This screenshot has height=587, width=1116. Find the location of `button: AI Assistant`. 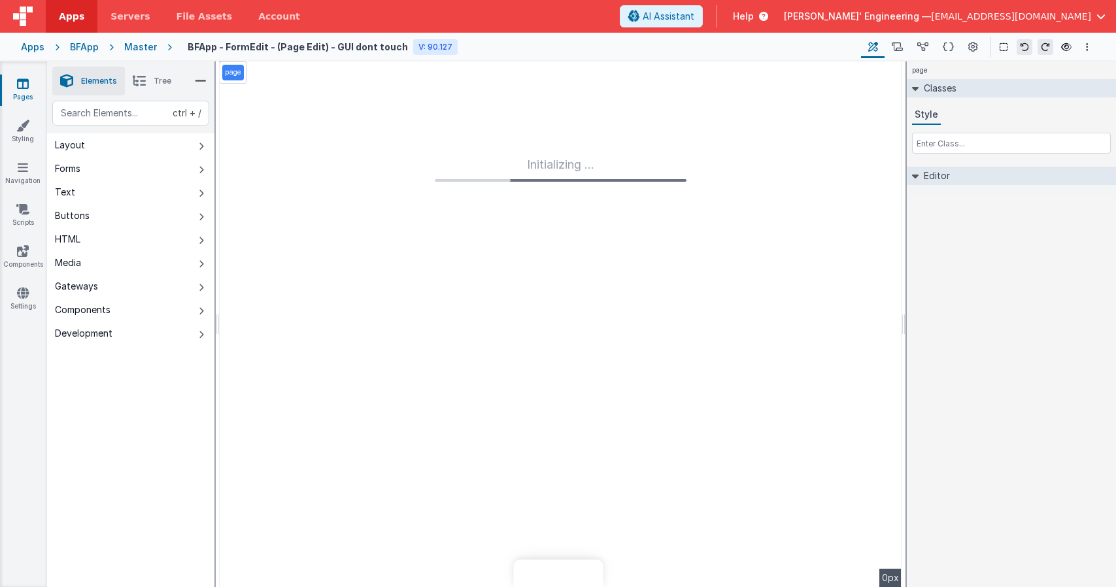

button: AI Assistant is located at coordinates (661, 16).